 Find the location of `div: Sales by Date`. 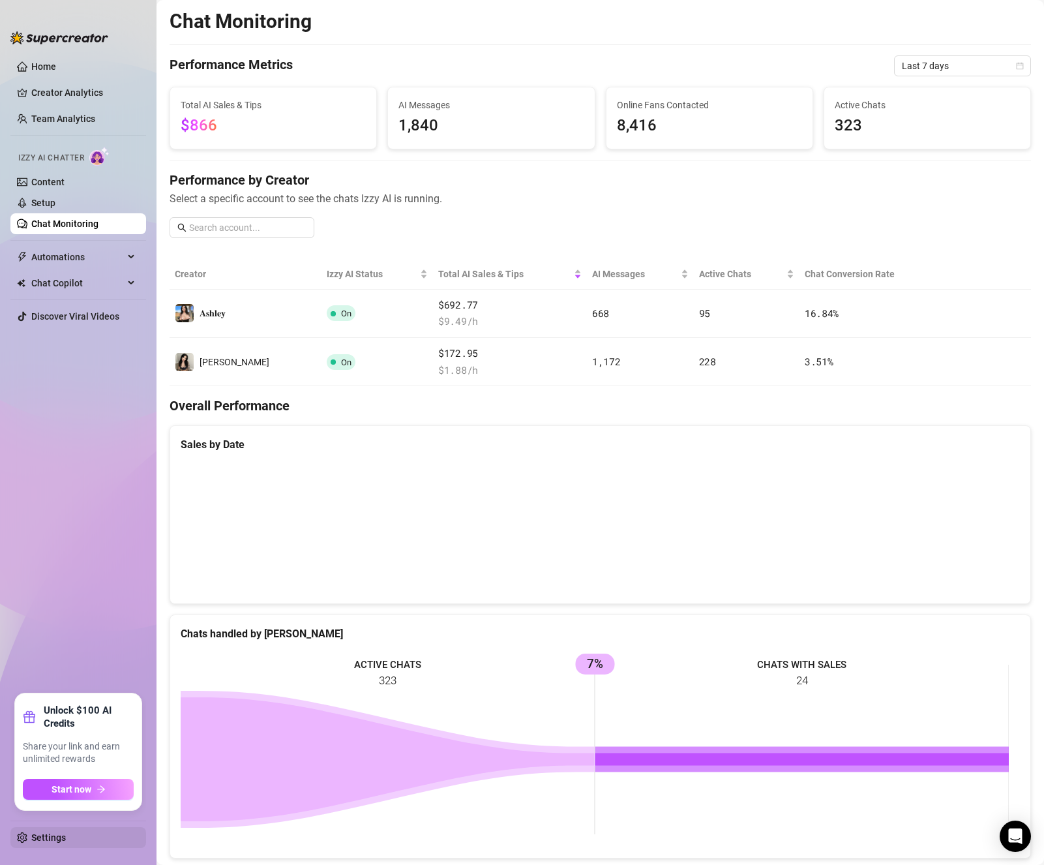

div: Sales by Date is located at coordinates (600, 444).